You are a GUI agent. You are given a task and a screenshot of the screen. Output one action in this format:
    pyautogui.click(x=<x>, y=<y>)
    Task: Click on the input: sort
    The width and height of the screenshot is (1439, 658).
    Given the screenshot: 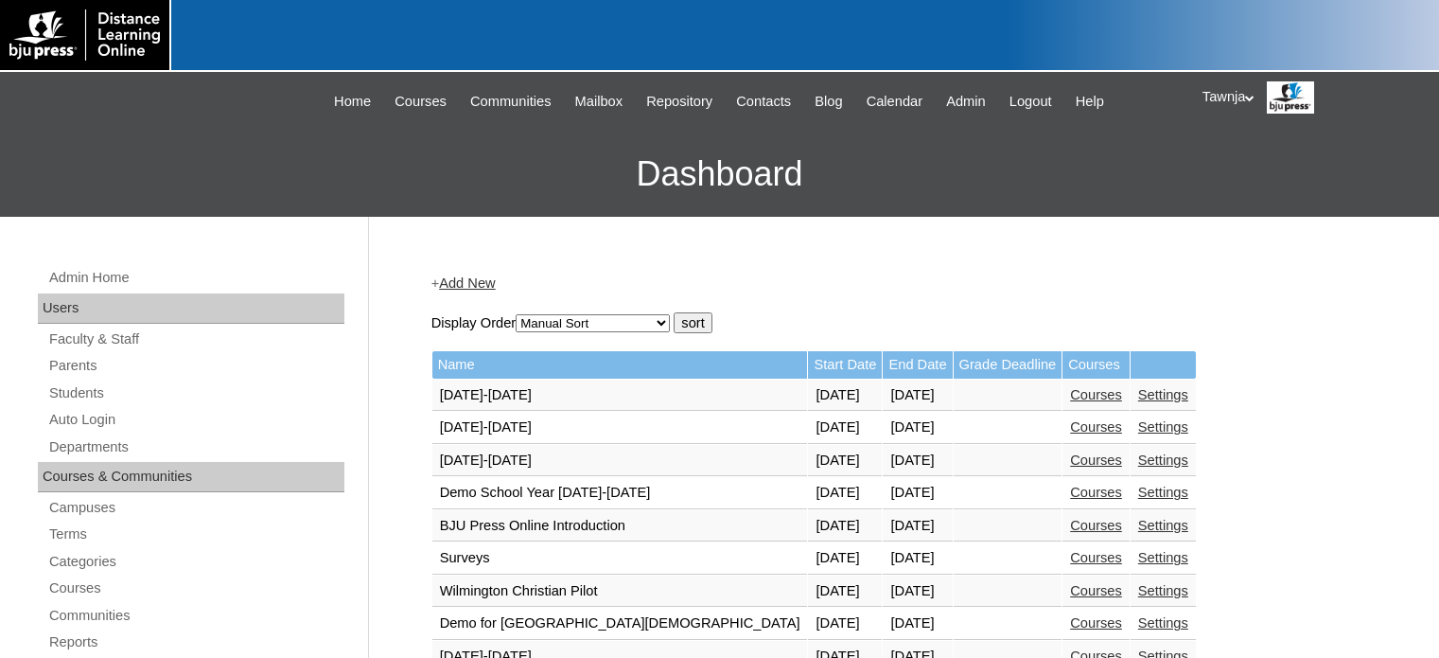 What is the action you would take?
    pyautogui.click(x=693, y=323)
    